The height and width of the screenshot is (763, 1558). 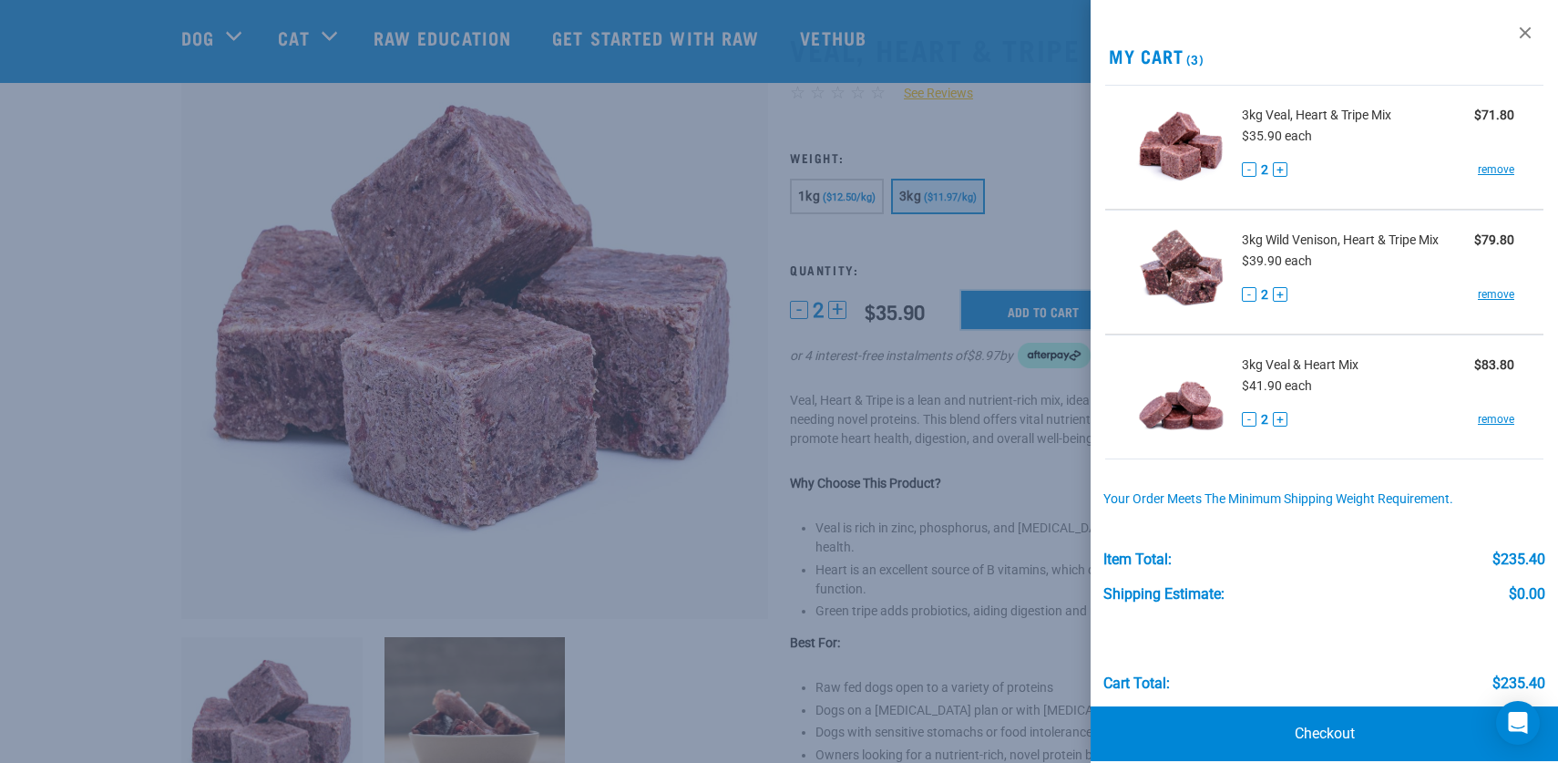 I want to click on span: $35.90 each, so click(x=1277, y=136).